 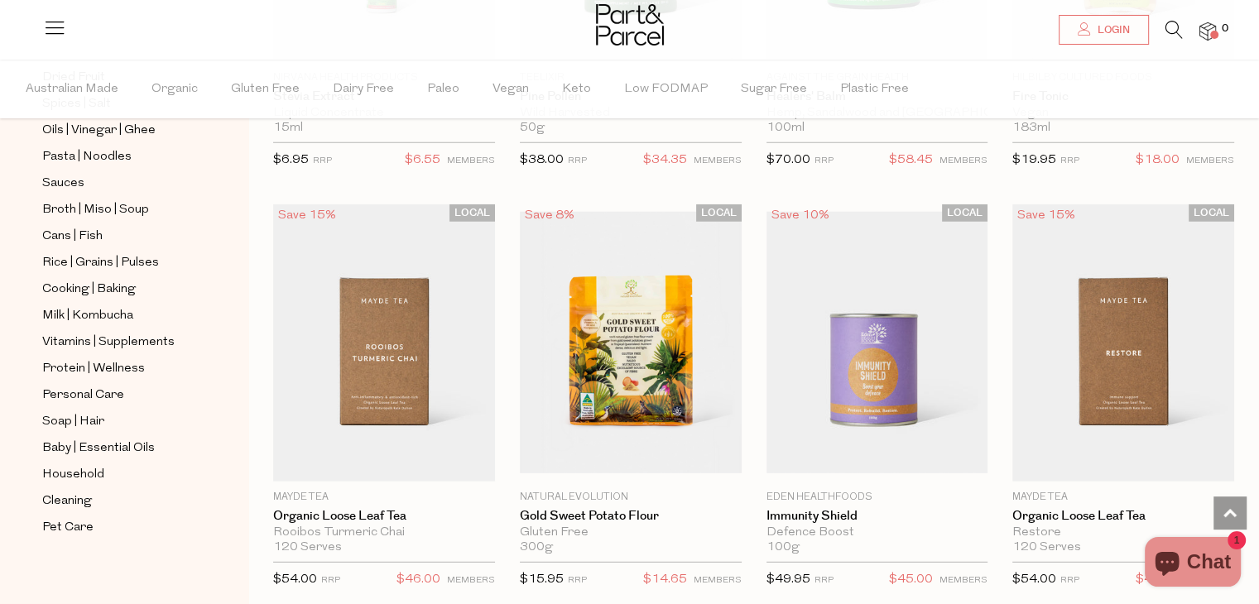 What do you see at coordinates (785, 128) in the screenshot?
I see `span: 100ml` at bounding box center [785, 128].